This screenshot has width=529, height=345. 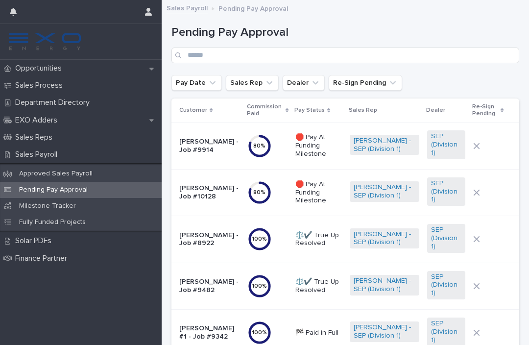 What do you see at coordinates (366, 83) in the screenshot?
I see `button: Re-Sign Pending` at bounding box center [366, 83].